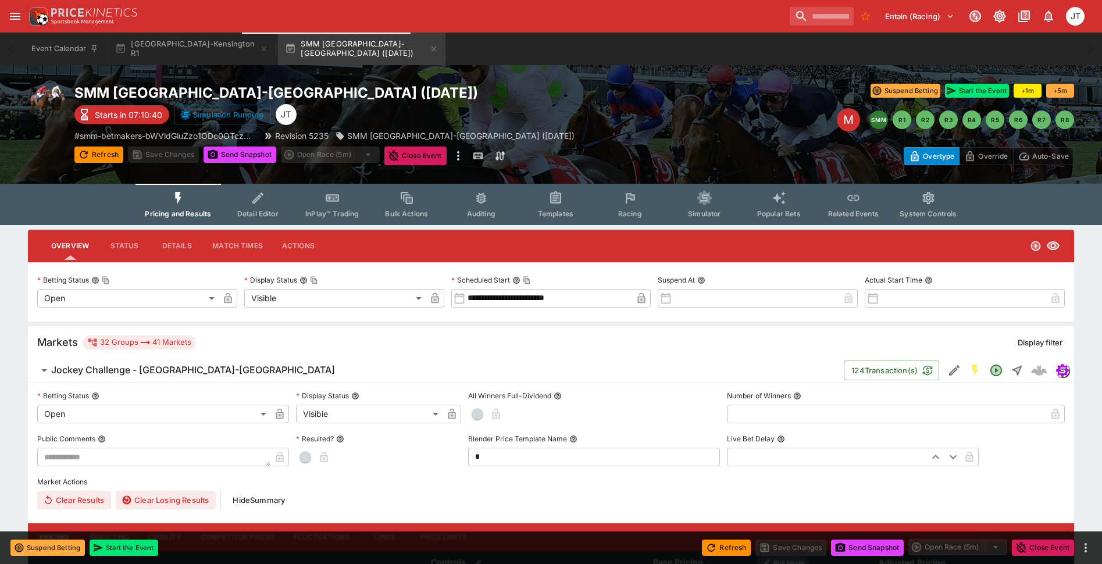  I want to click on button: Toggle light/dark mode, so click(1000, 16).